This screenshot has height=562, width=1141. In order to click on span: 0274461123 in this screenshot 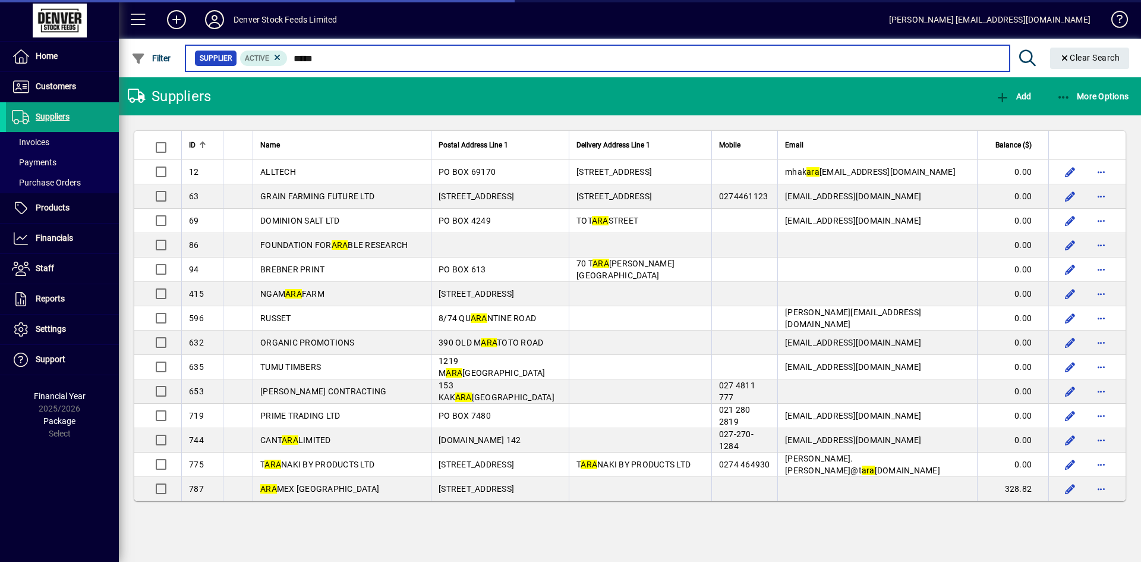, I will do `click(744, 196)`.